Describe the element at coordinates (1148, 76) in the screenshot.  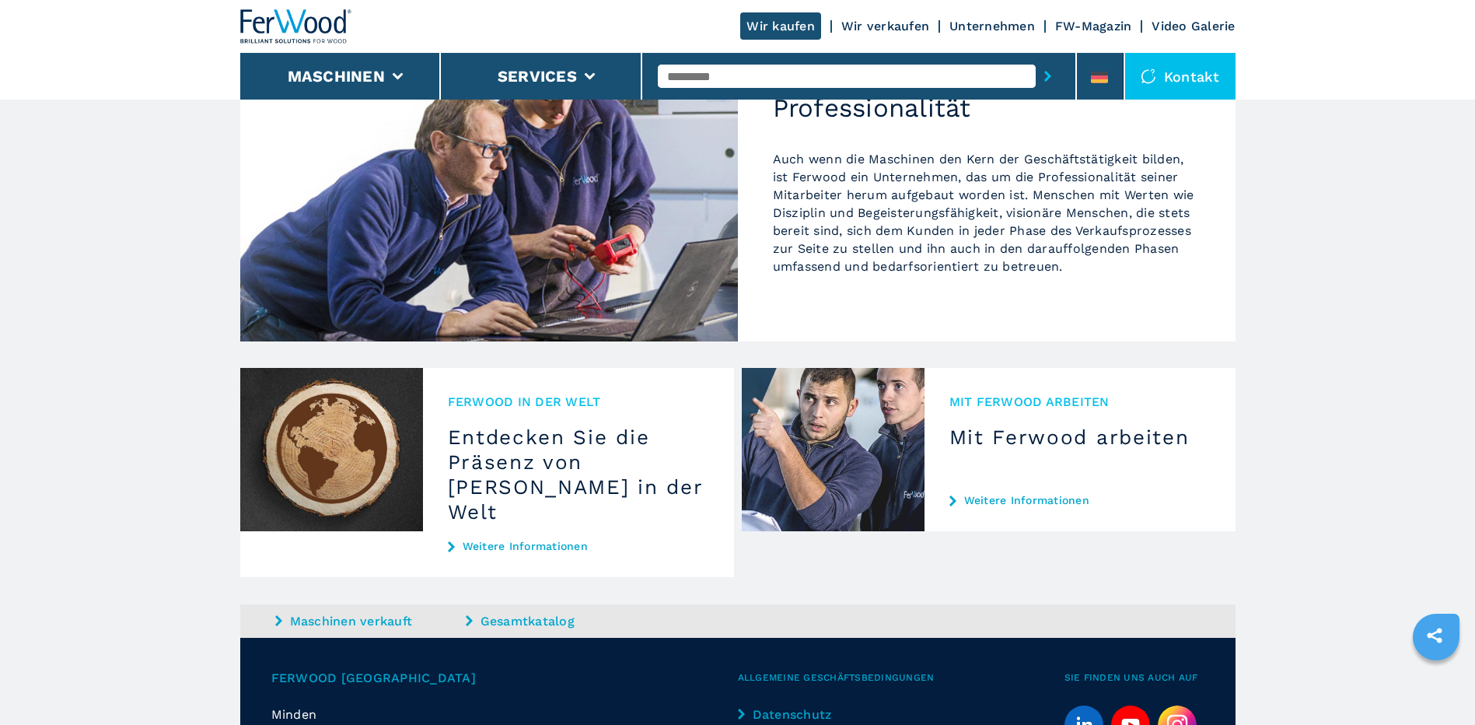
I see `img: Kontakt` at that location.